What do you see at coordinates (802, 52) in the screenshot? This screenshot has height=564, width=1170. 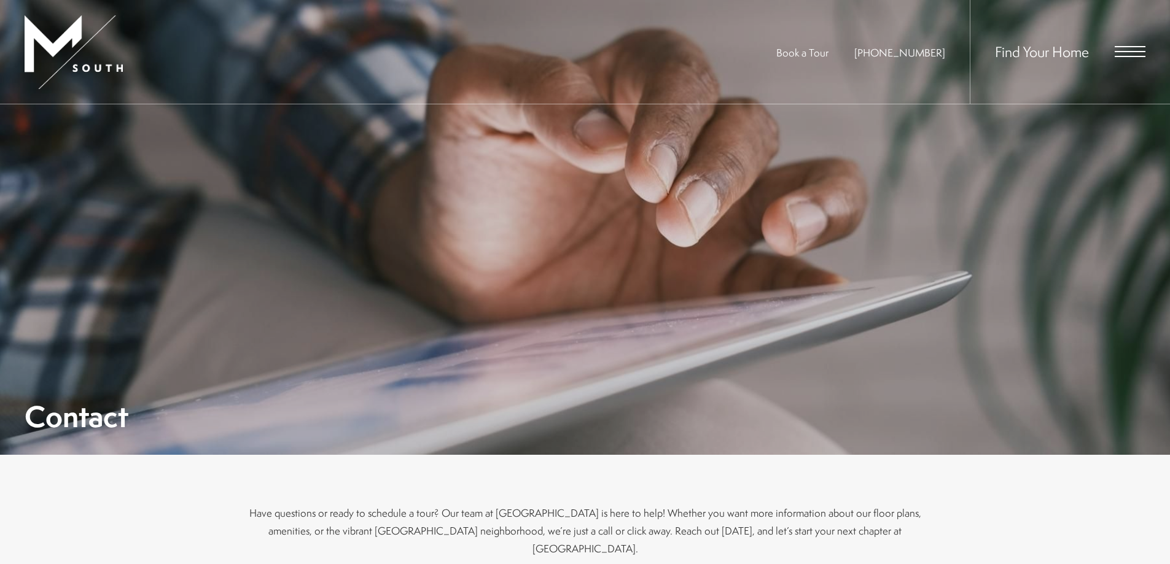 I see `span: Book a Tour` at bounding box center [802, 52].